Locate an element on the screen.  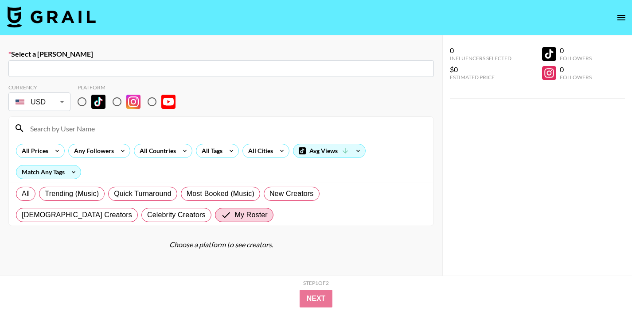
div: Any Followers is located at coordinates (92, 151).